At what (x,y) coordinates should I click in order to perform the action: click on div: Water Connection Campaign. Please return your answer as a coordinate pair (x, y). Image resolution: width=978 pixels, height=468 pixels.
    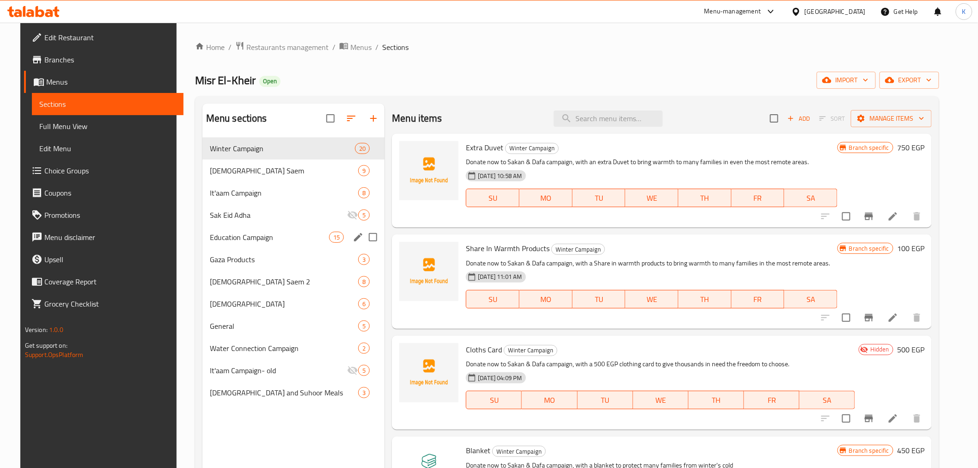
    Looking at the image, I should click on (284, 348).